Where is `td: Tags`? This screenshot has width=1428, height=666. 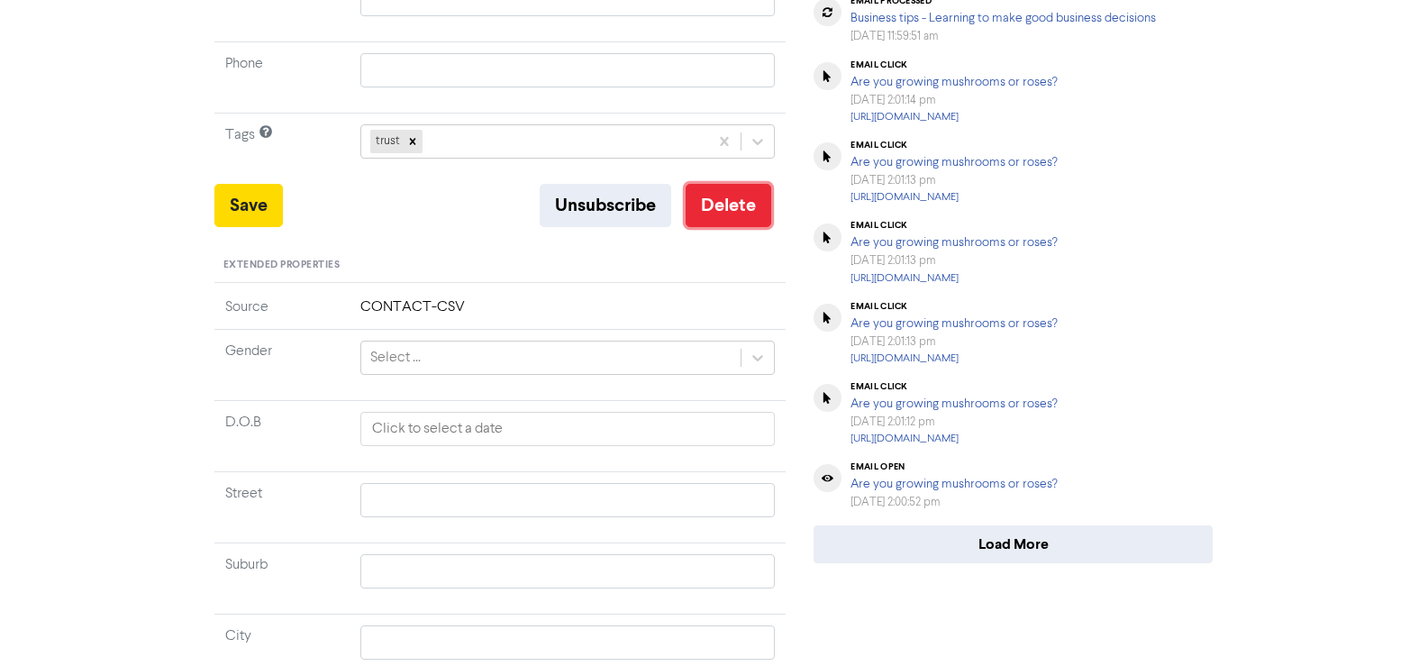
td: Tags is located at coordinates (282, 149).